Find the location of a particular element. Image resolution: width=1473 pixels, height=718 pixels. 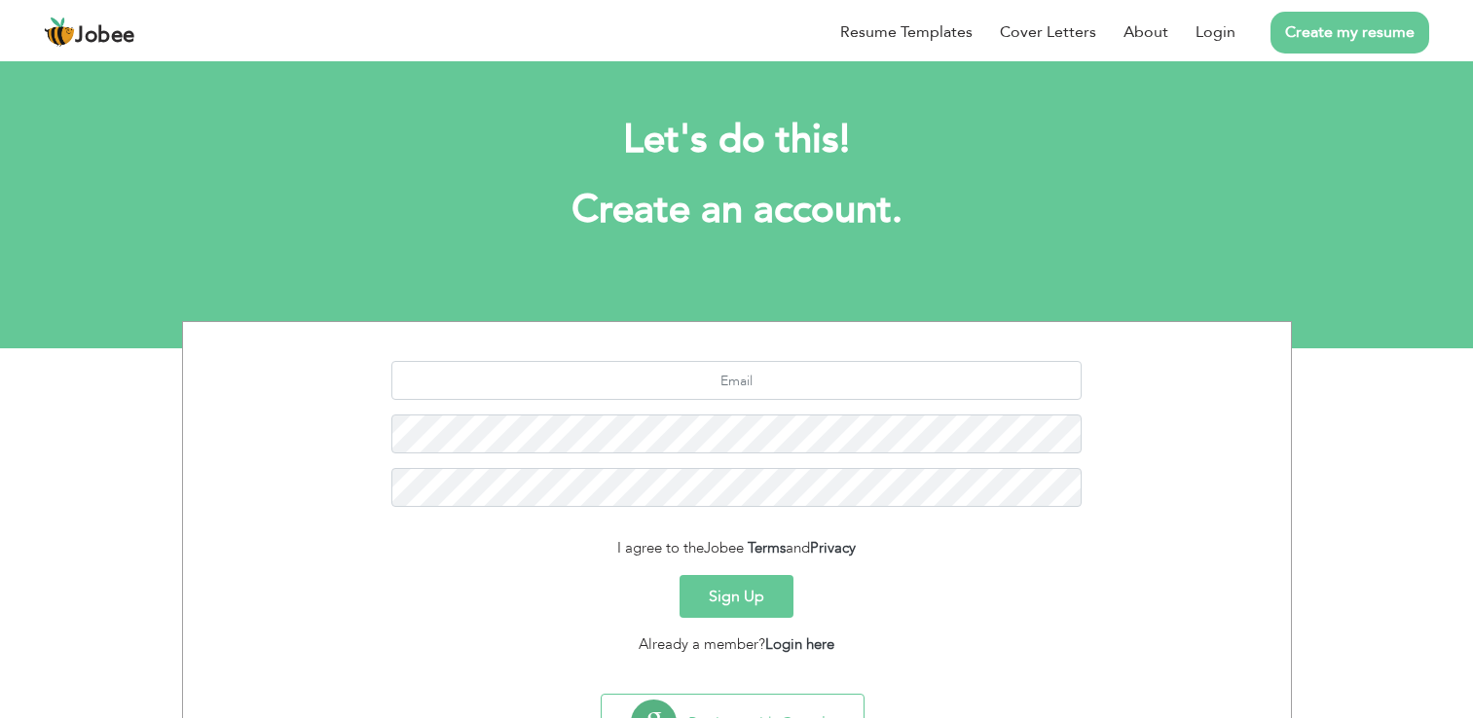

h1: Create an account. is located at coordinates (737, 210).